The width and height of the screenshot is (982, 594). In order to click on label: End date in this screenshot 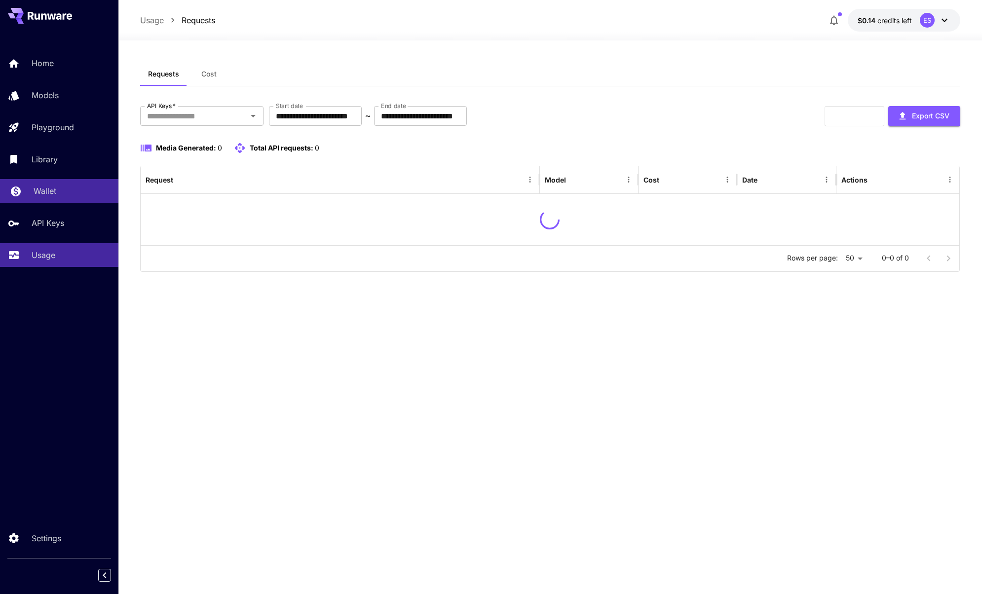, I will do `click(393, 106)`.